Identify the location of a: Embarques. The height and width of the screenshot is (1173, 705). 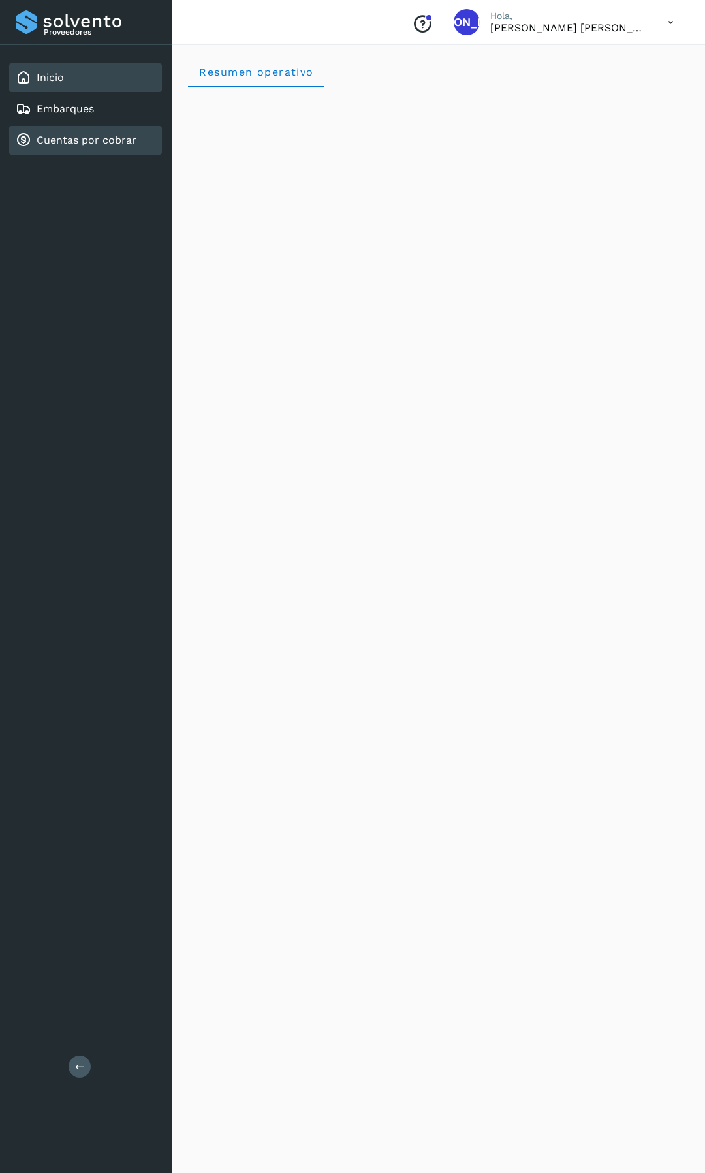
(65, 108).